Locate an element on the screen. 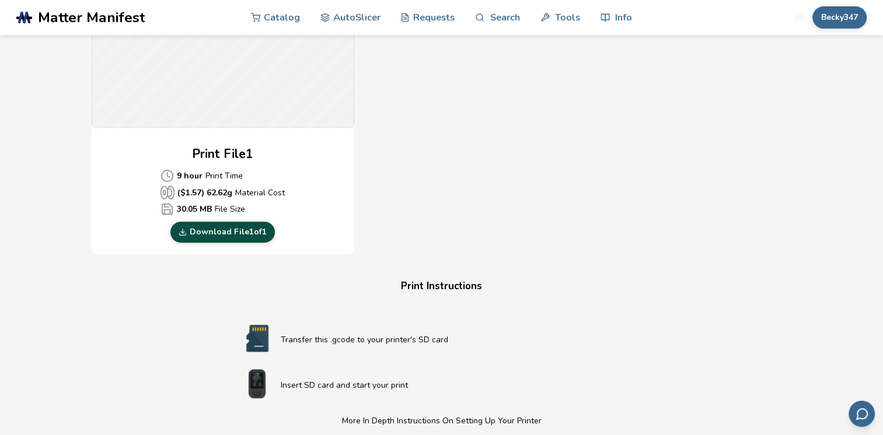 The height and width of the screenshot is (435, 883). p: Print Time is located at coordinates (222, 176).